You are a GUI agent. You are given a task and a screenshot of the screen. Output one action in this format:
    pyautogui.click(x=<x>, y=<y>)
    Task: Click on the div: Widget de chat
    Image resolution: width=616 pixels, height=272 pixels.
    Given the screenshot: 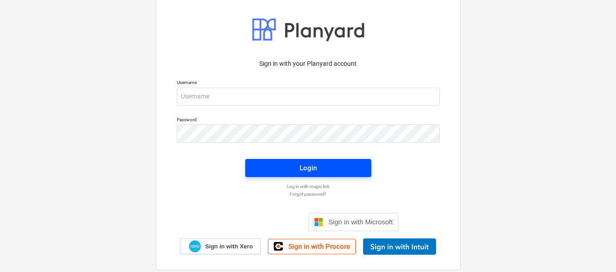 What is the action you would take?
    pyautogui.click(x=594, y=250)
    